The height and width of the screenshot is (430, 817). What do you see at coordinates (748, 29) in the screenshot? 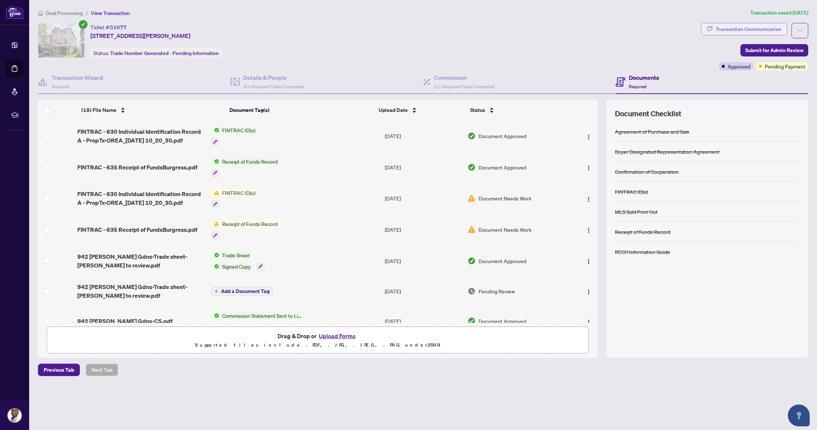
I see `div: Transaction Communication` at bounding box center [748, 29].